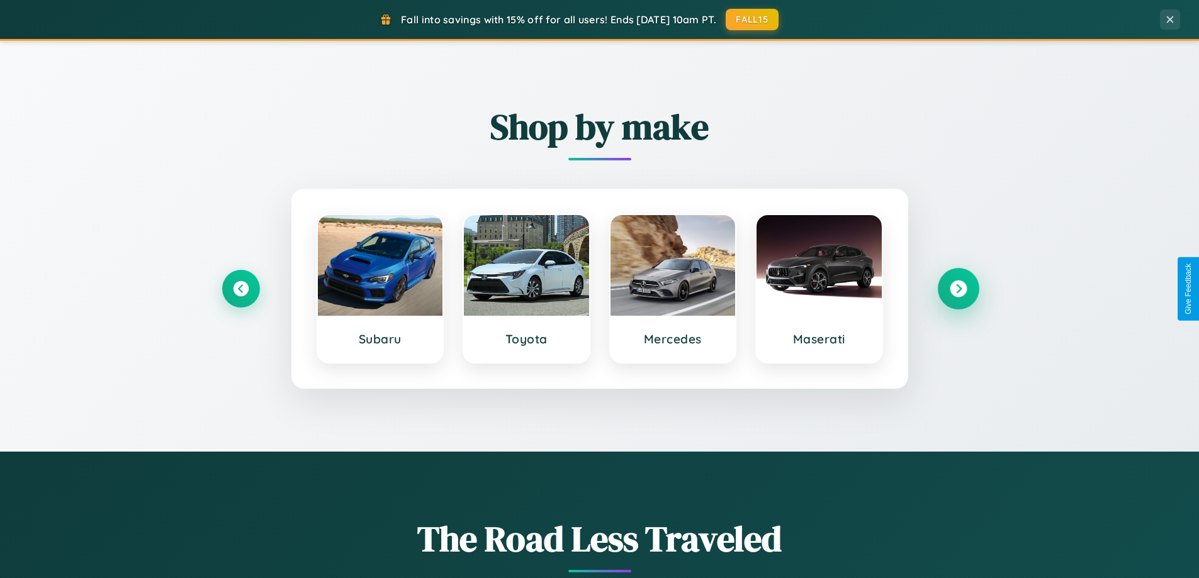 The height and width of the screenshot is (578, 1199). What do you see at coordinates (819, 339) in the screenshot?
I see `h3: Maserati` at bounding box center [819, 339].